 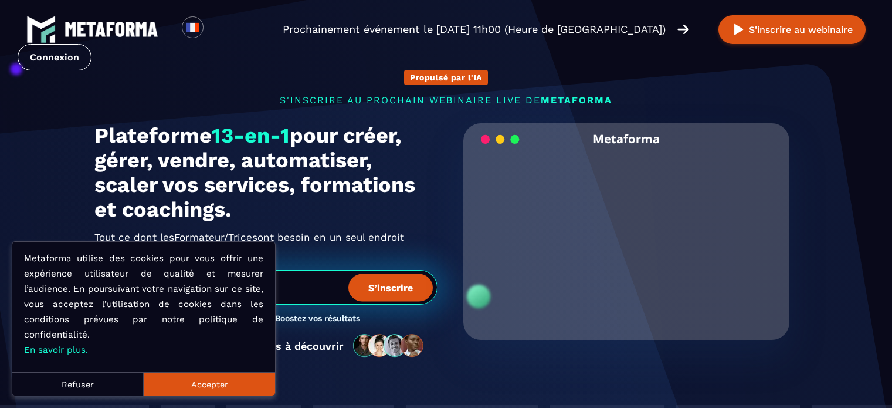 I want to click on h2: Tout ce dont les ont besoin en un seul endroit, so click(x=266, y=237).